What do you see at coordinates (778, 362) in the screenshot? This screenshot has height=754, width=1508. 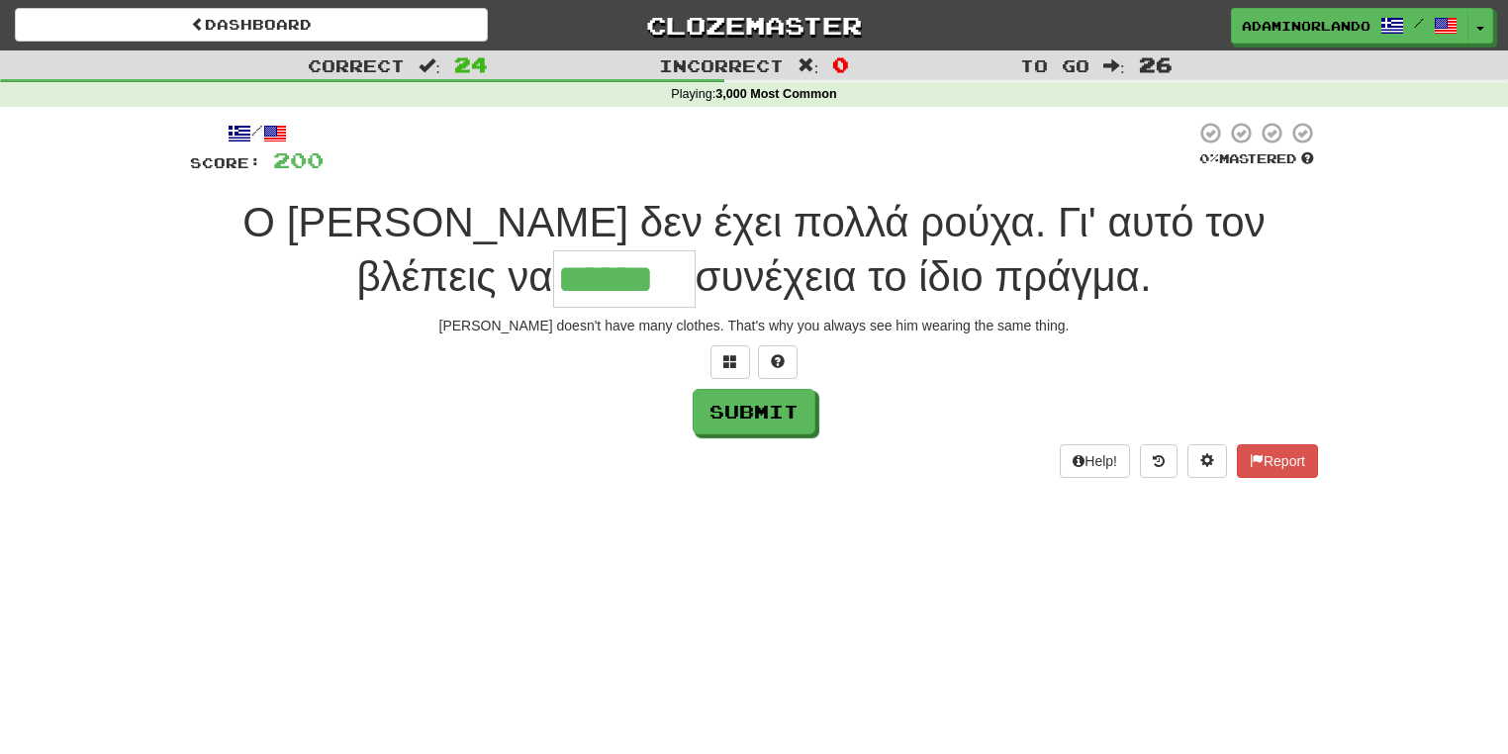 I see `button: Single letter hint - you only get 1 per sentence and score half the points! alt+h` at bounding box center [778, 362].